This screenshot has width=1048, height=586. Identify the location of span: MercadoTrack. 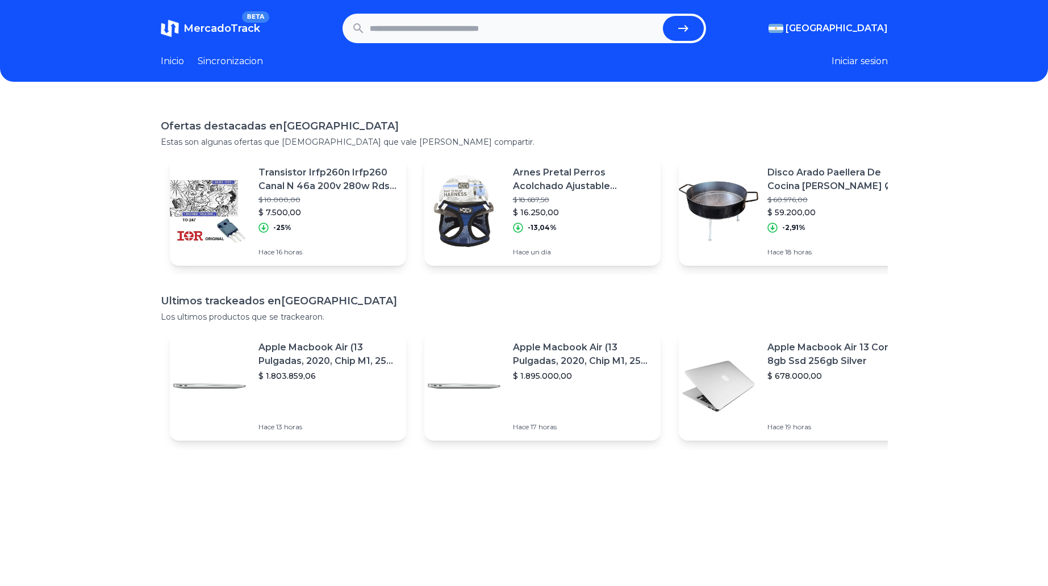
(222, 28).